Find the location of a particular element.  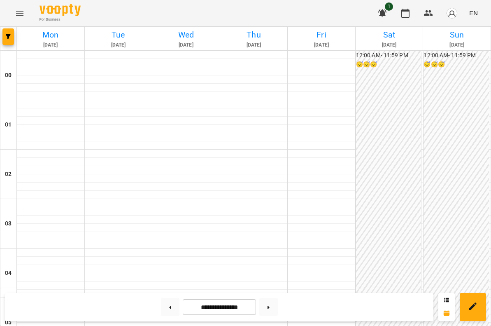

h6: Sat is located at coordinates (390, 35).